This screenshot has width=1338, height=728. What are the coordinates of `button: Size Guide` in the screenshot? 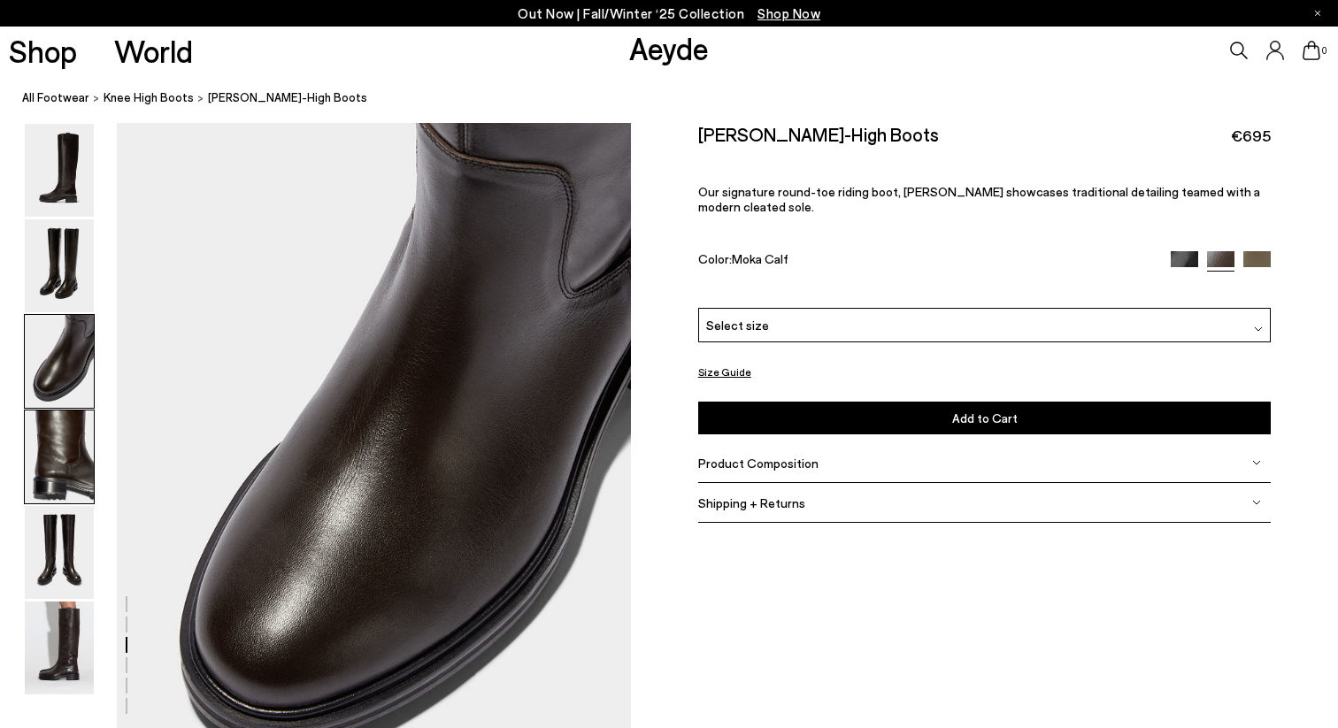 It's located at (725, 372).